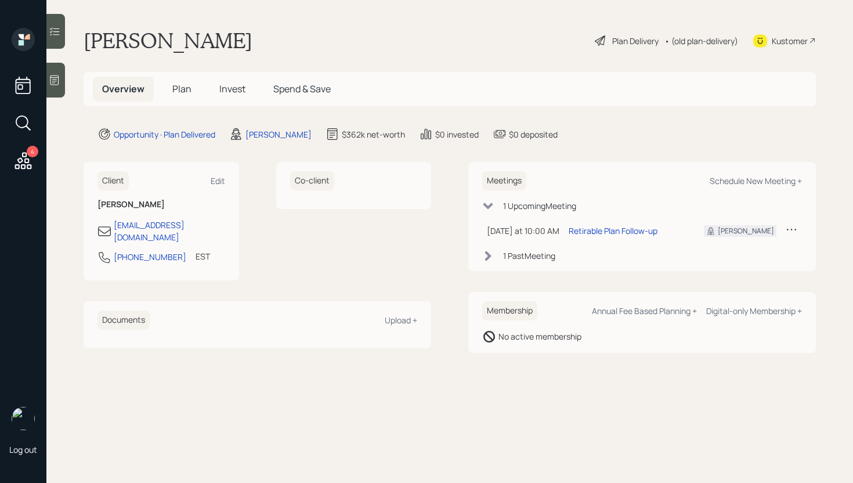  I want to click on div: $362k net-worth, so click(373, 134).